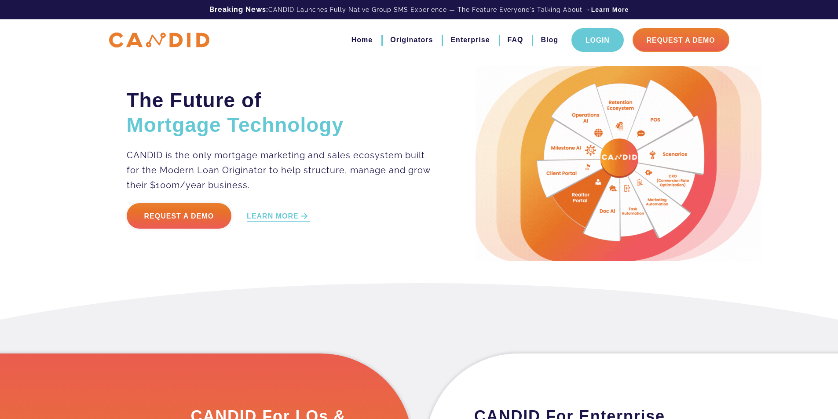  What do you see at coordinates (470, 40) in the screenshot?
I see `a: Enterprise` at bounding box center [470, 40].